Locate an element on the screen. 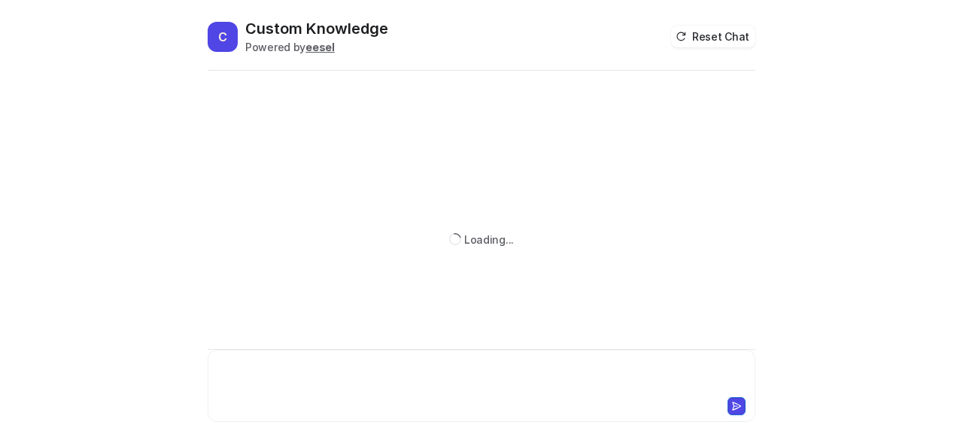 This screenshot has height=440, width=963. h2: Custom Knowledge is located at coordinates (317, 29).